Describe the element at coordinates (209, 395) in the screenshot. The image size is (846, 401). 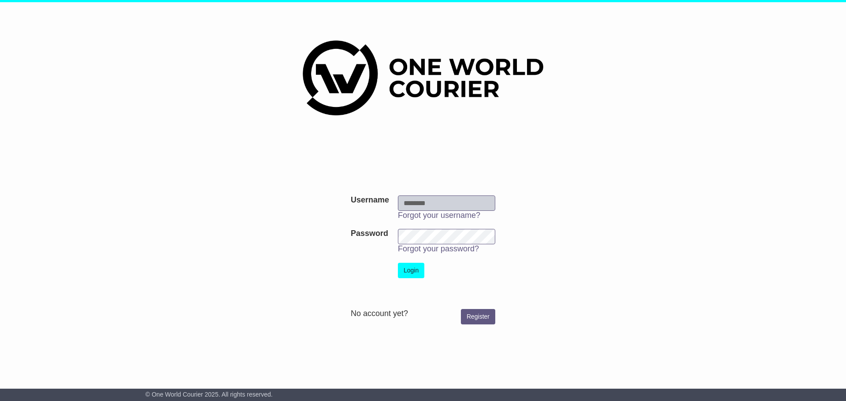
I see `span: © One World Courier 2025. All rights reserved.` at that location.